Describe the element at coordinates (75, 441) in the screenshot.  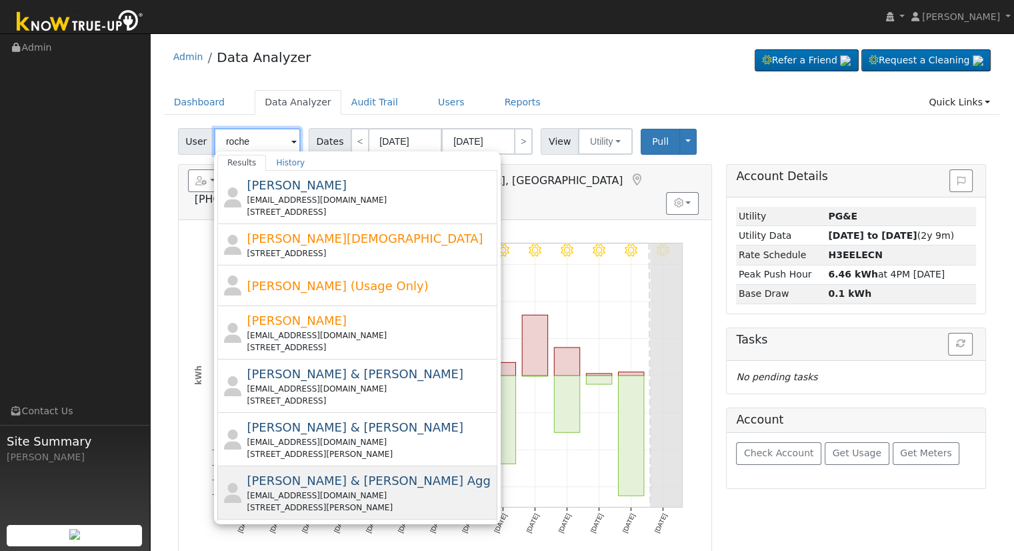
I see `span: Site Summary` at that location.